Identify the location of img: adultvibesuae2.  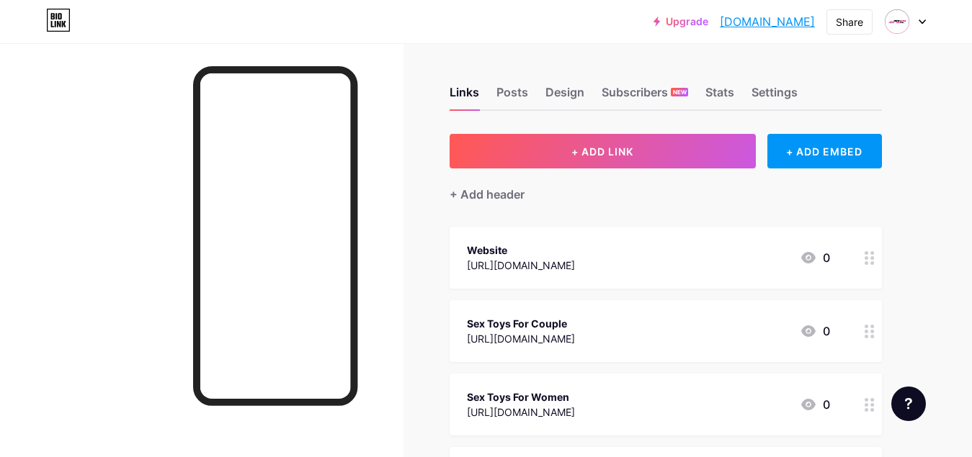
(897, 22).